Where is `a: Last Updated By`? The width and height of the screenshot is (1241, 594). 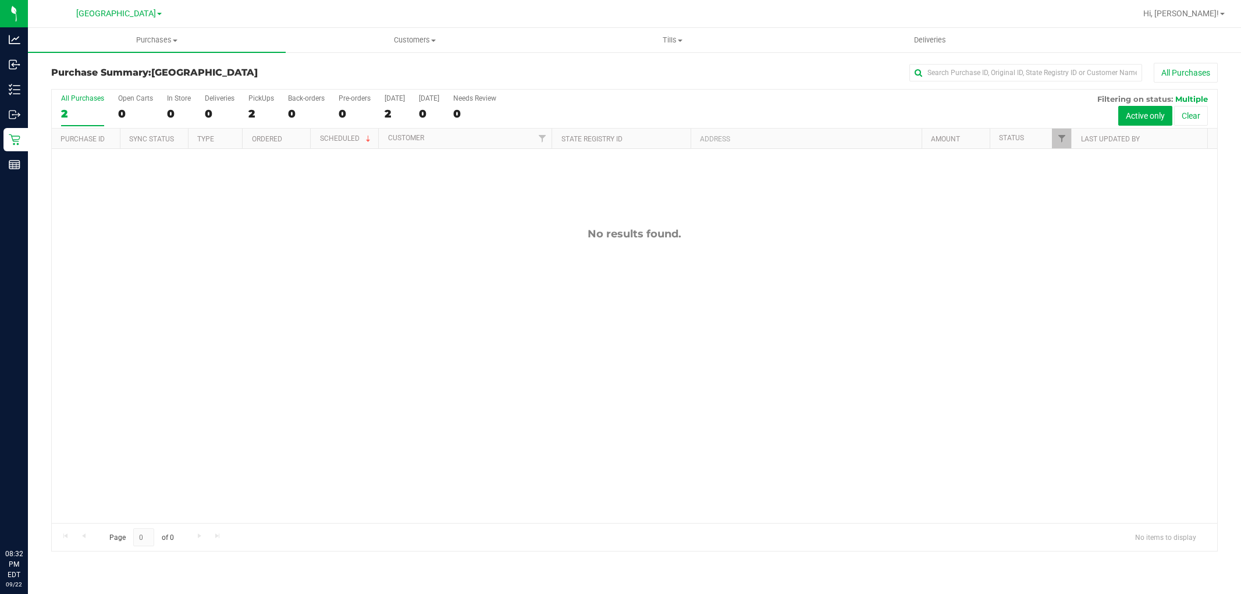
a: Last Updated By is located at coordinates (1110, 139).